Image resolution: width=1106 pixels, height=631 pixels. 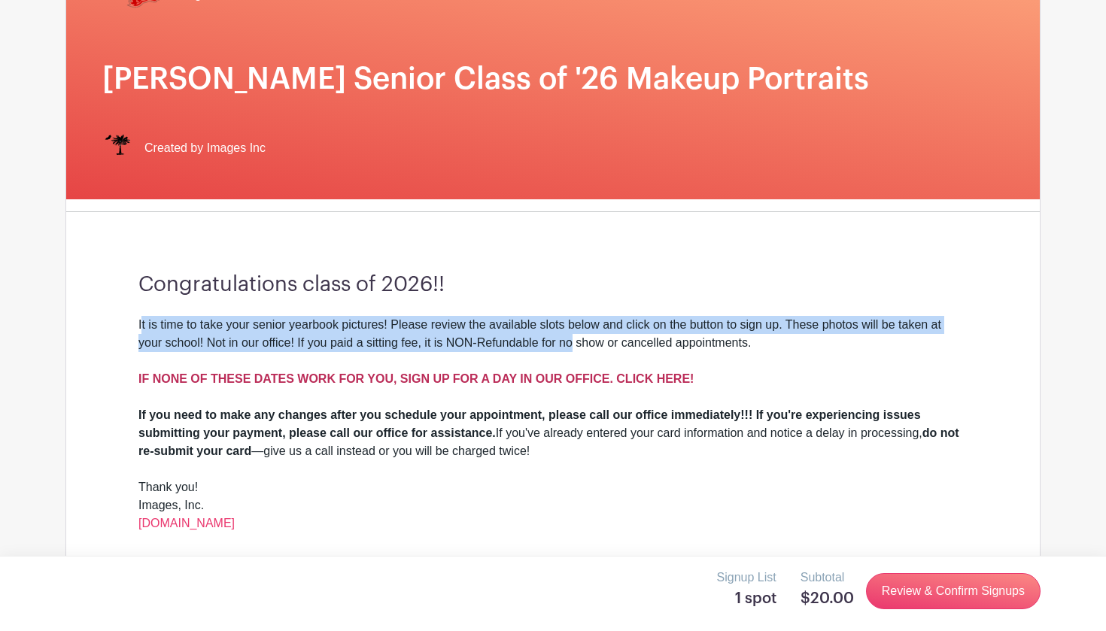 What do you see at coordinates (746, 599) in the screenshot?
I see `h5: 1 spot` at bounding box center [746, 599].